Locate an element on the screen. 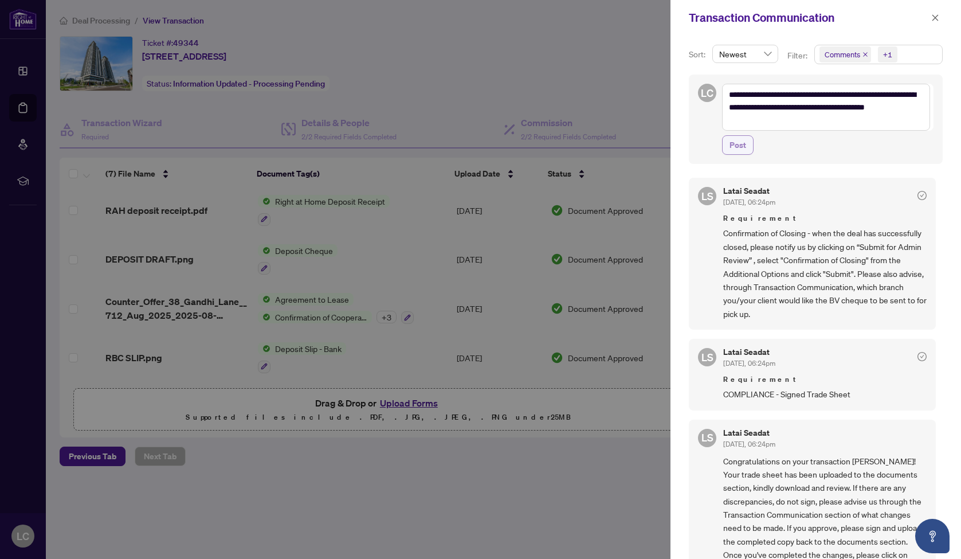 Image resolution: width=961 pixels, height=559 pixels. button: Open asap is located at coordinates (933, 536).